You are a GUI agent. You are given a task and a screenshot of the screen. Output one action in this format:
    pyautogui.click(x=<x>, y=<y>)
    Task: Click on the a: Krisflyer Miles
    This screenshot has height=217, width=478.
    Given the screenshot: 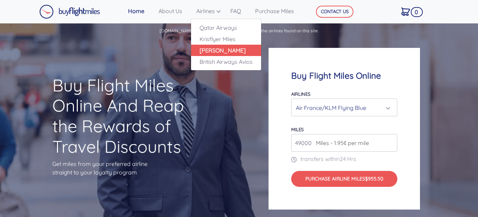 What is the action you would take?
    pyautogui.click(x=226, y=39)
    